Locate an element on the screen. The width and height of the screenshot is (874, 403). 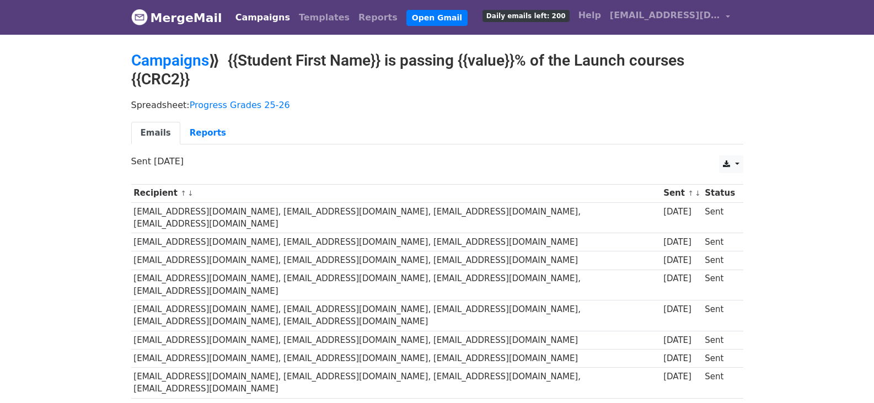
th: Sent is located at coordinates (681, 193).